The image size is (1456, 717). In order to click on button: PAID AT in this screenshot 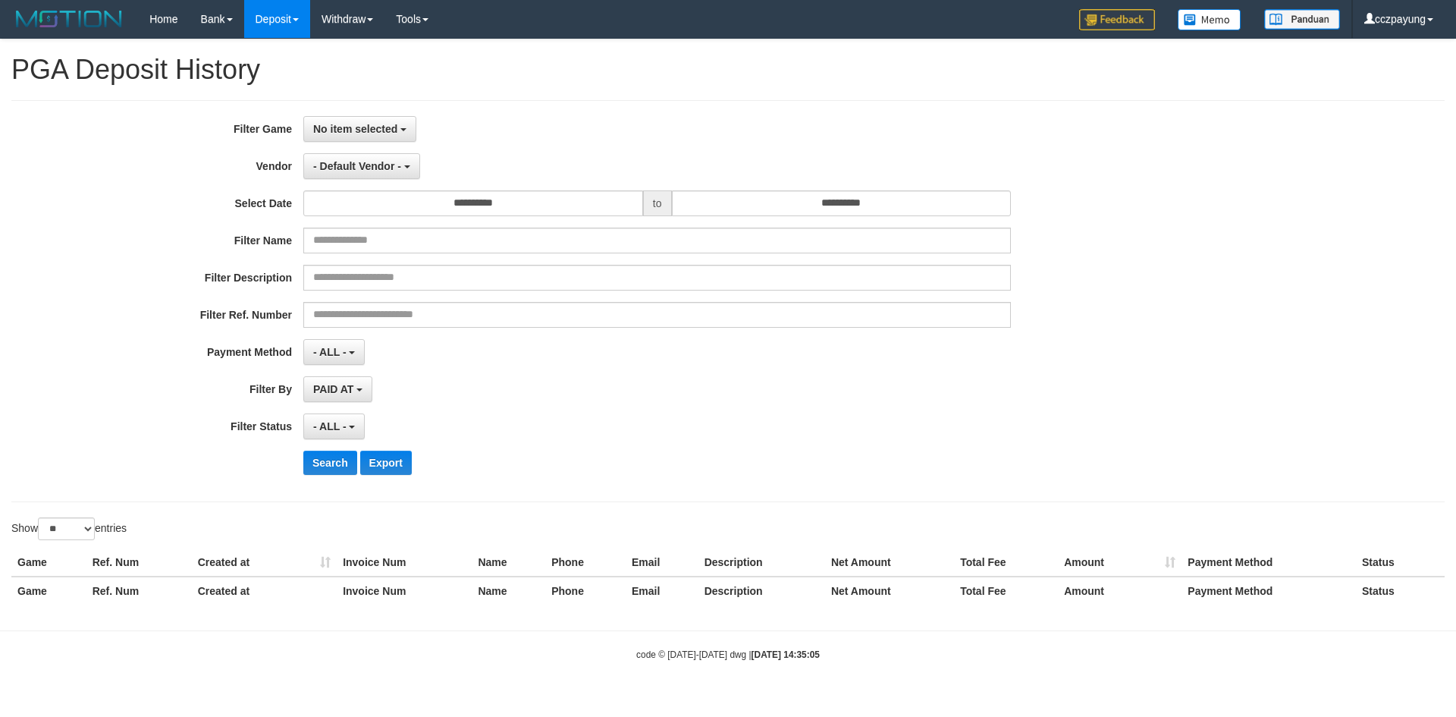, I will do `click(338, 389)`.